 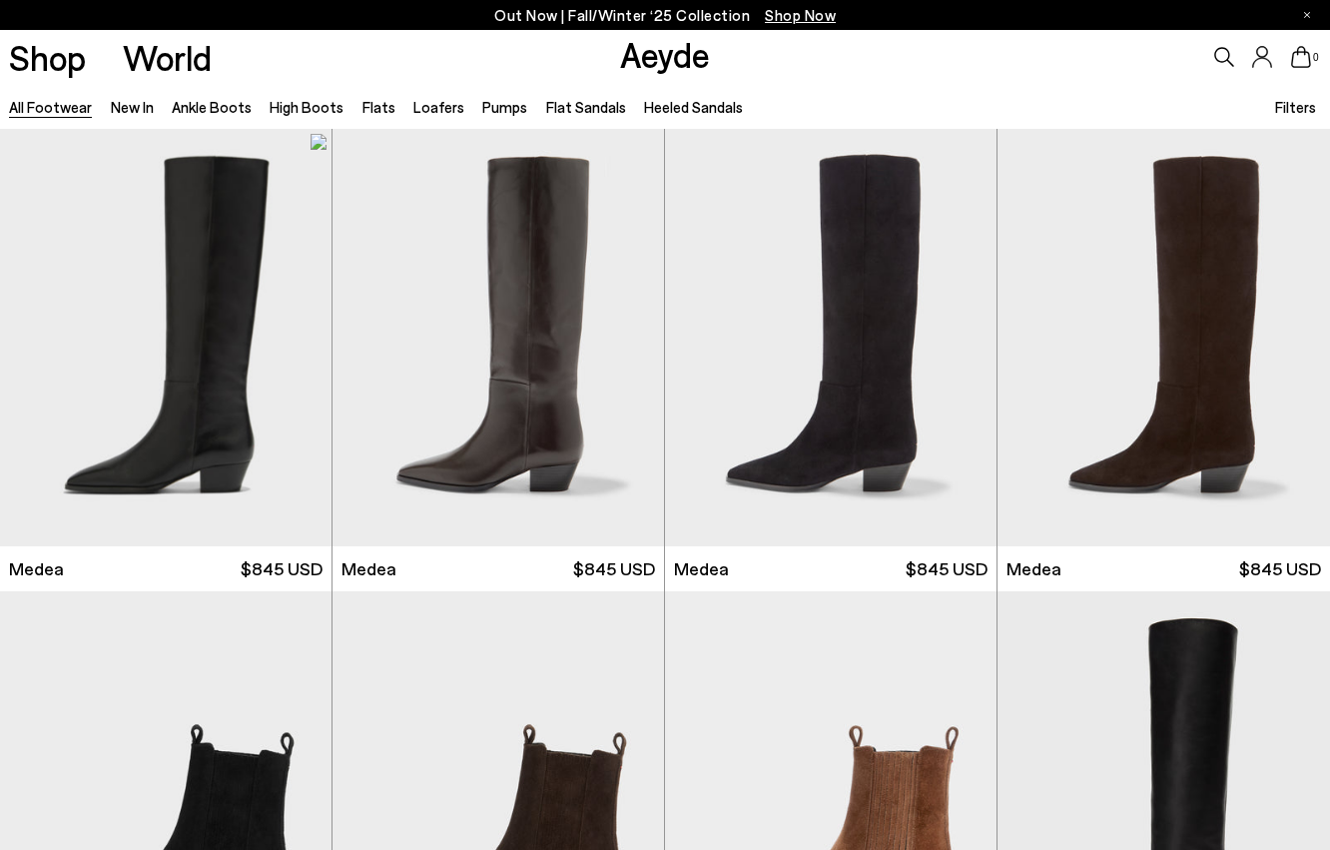 I want to click on a: Shop, so click(x=47, y=57).